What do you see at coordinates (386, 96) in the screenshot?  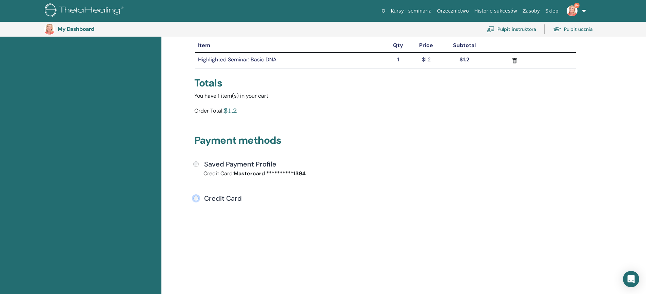 I see `div: You have 1 item(s) in your cart` at bounding box center [386, 96].